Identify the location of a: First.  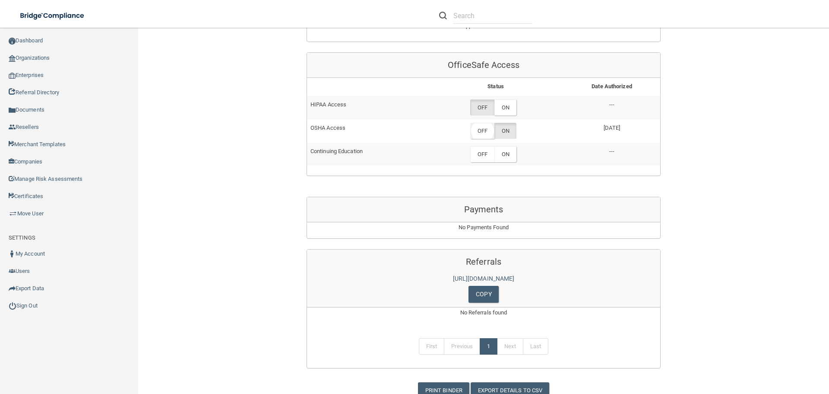
(432, 346).